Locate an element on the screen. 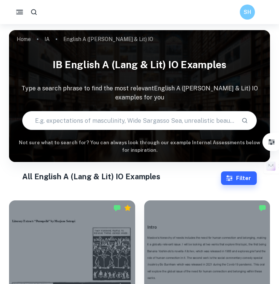  h1: IB English A (Lang & Lit) IO examples is located at coordinates (139, 64).